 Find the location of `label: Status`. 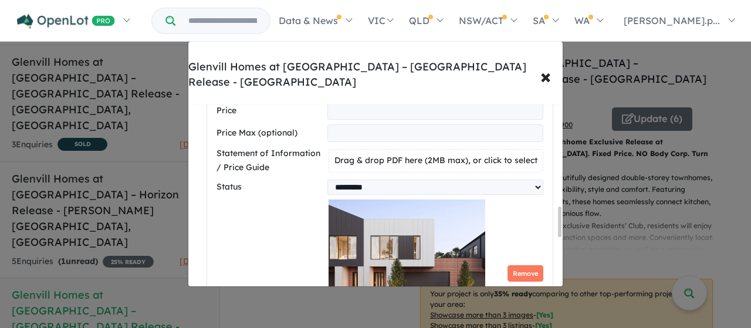

label: Status is located at coordinates (269, 187).